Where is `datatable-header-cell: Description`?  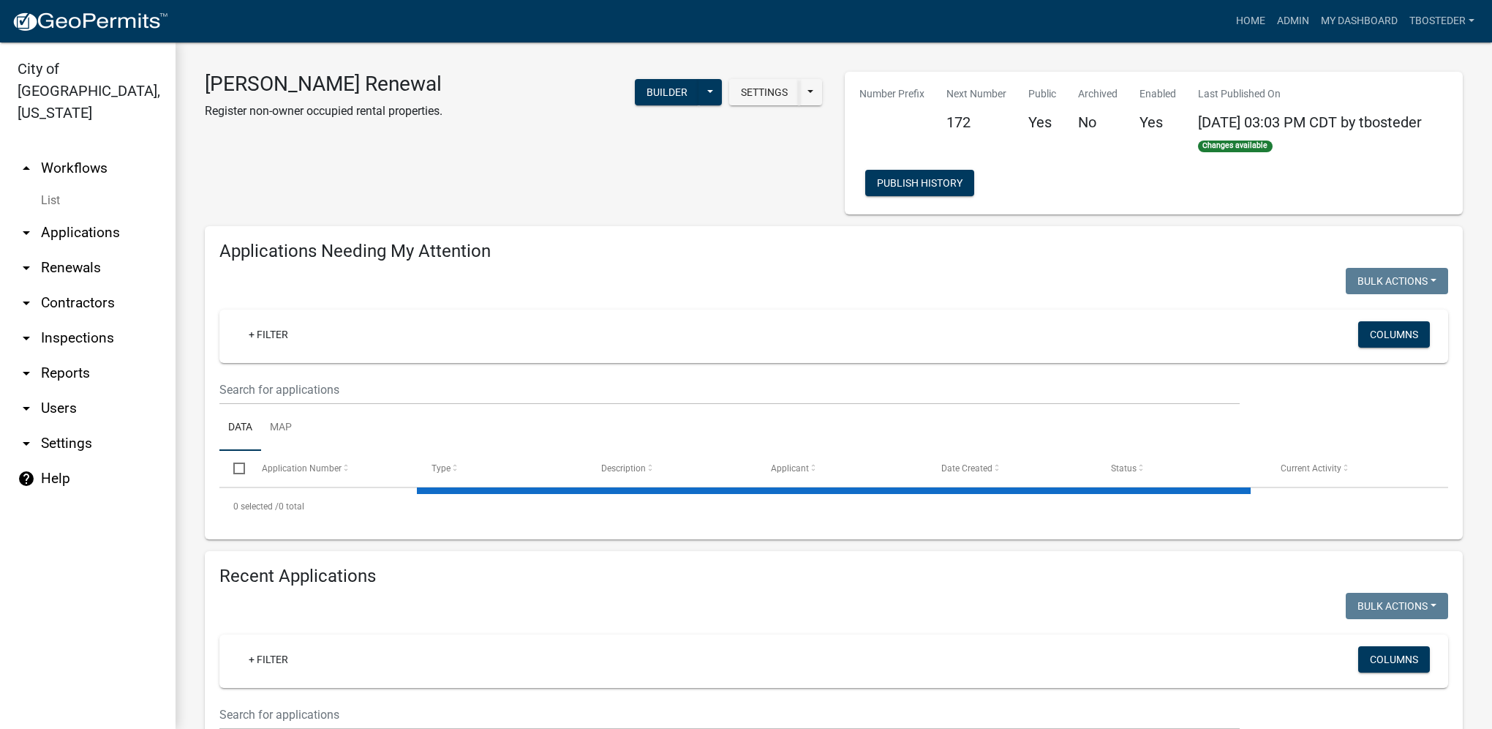 datatable-header-cell: Description is located at coordinates (672, 468).